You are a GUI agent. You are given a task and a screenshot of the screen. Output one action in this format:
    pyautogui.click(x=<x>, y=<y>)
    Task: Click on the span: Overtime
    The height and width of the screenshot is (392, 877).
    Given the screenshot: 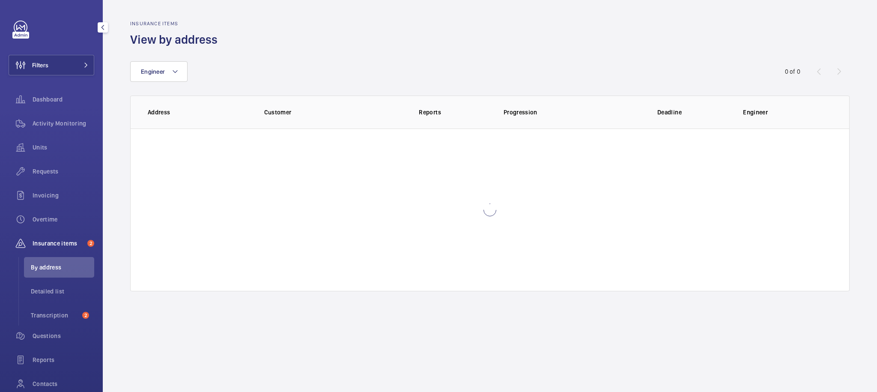 What is the action you would take?
    pyautogui.click(x=63, y=219)
    